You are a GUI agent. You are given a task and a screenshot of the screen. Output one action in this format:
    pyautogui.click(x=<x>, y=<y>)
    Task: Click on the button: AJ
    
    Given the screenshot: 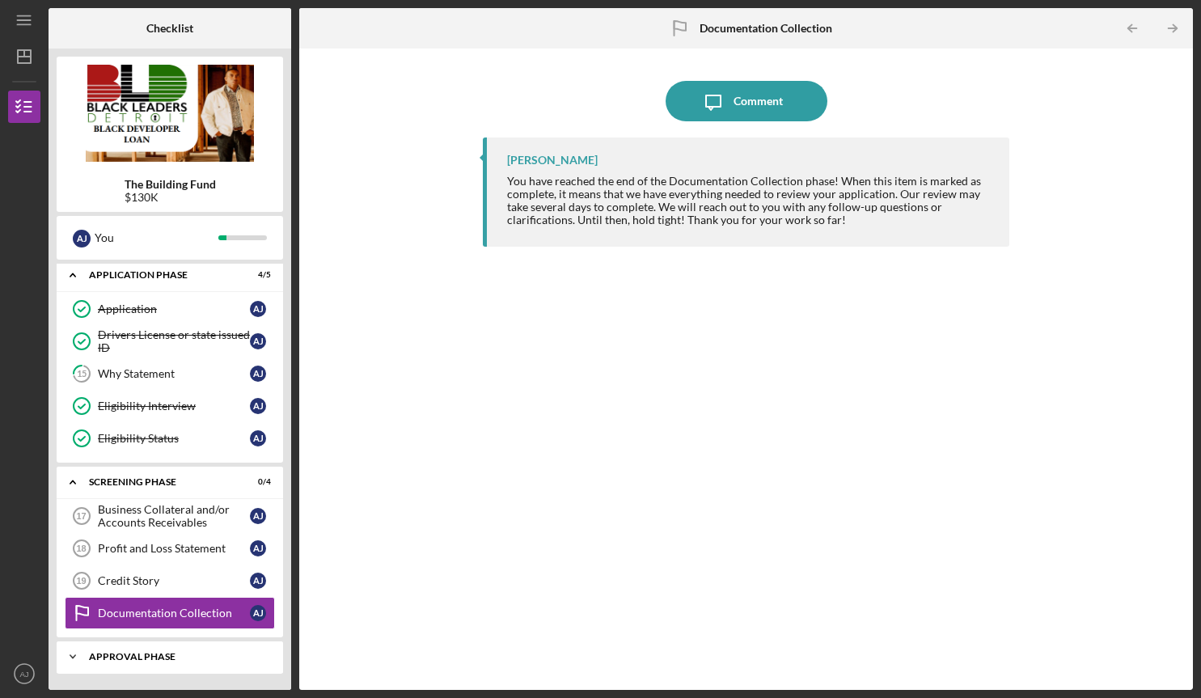 What is the action you would take?
    pyautogui.click(x=24, y=674)
    